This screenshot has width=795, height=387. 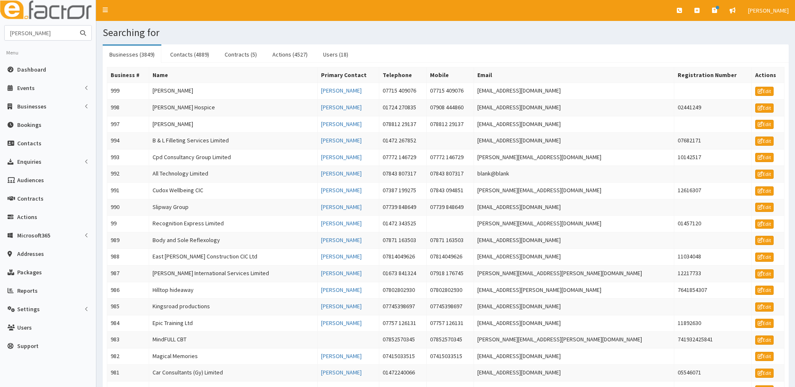 What do you see at coordinates (29, 143) in the screenshot?
I see `span: Contacts` at bounding box center [29, 143].